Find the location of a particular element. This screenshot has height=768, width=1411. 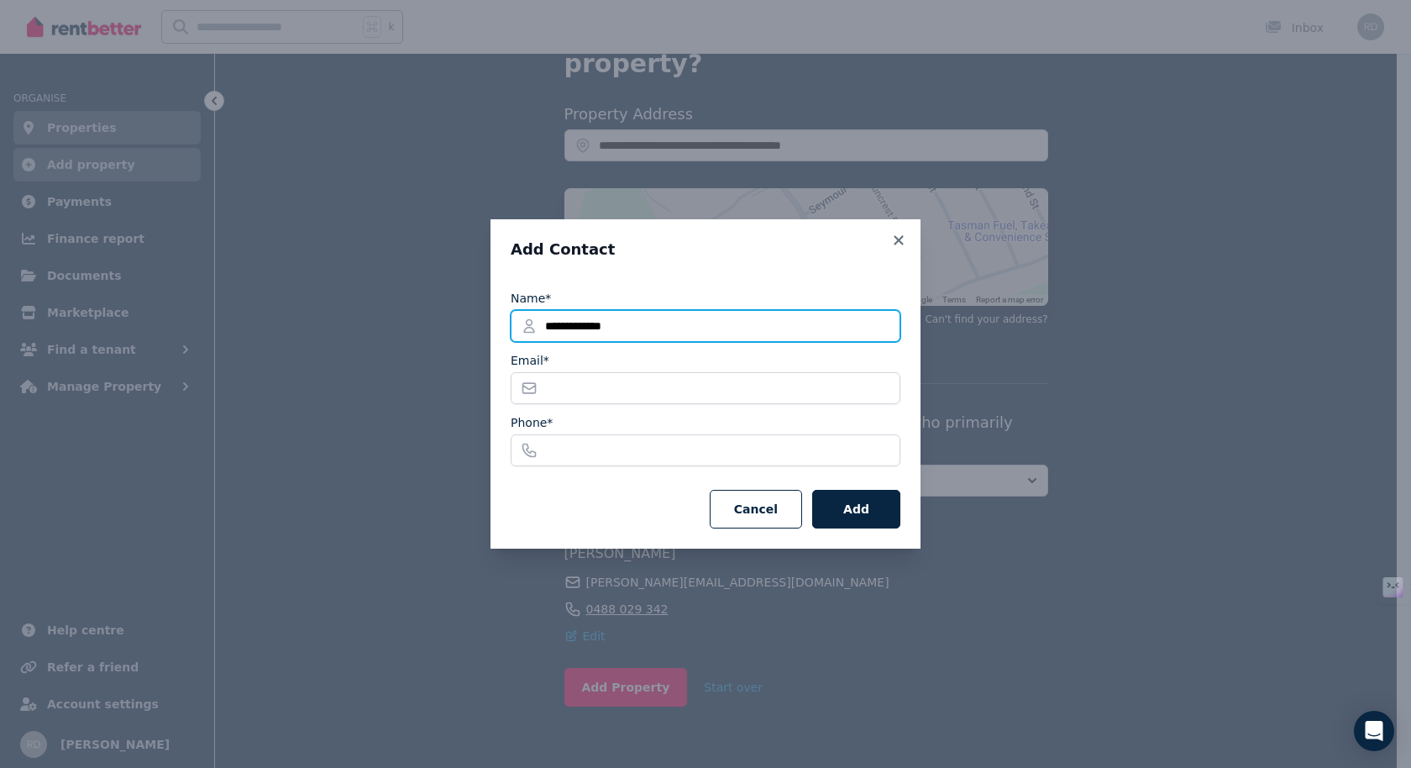

h3: Add Contact is located at coordinates (706, 250).